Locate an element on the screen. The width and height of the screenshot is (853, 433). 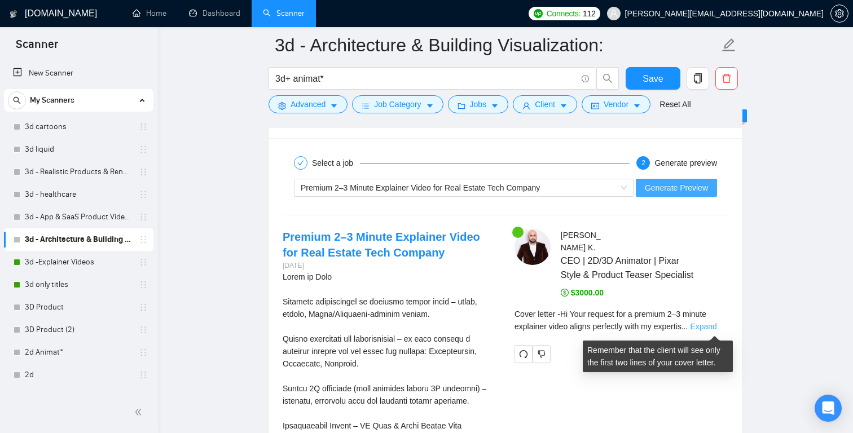
button: copy is located at coordinates (698, 78).